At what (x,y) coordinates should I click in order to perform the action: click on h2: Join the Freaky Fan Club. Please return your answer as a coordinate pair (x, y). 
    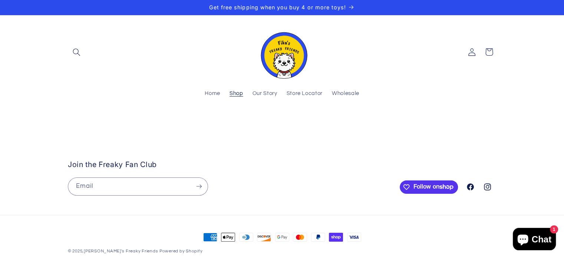
    Looking at the image, I should click on (232, 164).